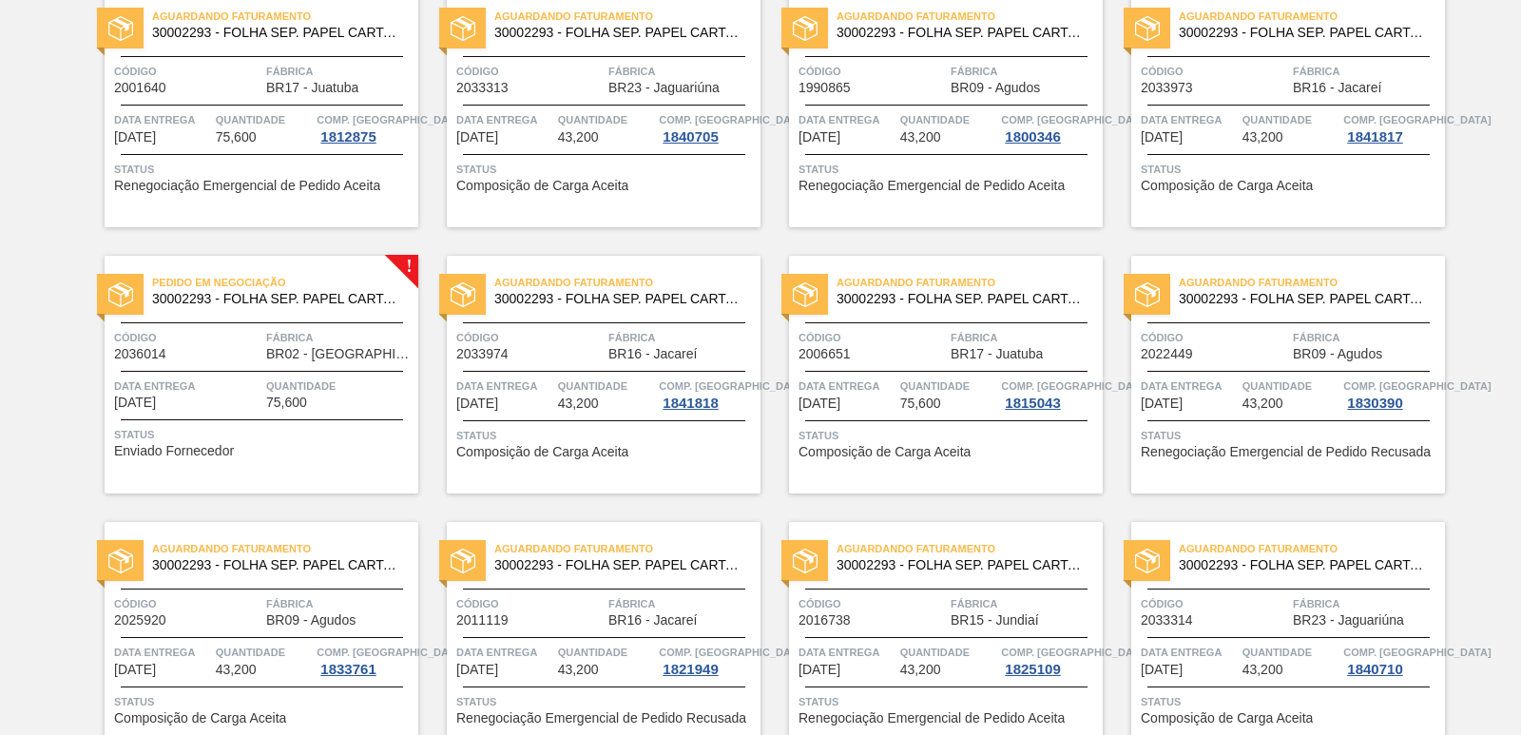 This screenshot has width=1521, height=735. Describe the element at coordinates (824, 620) in the screenshot. I see `span: 2016738` at that location.